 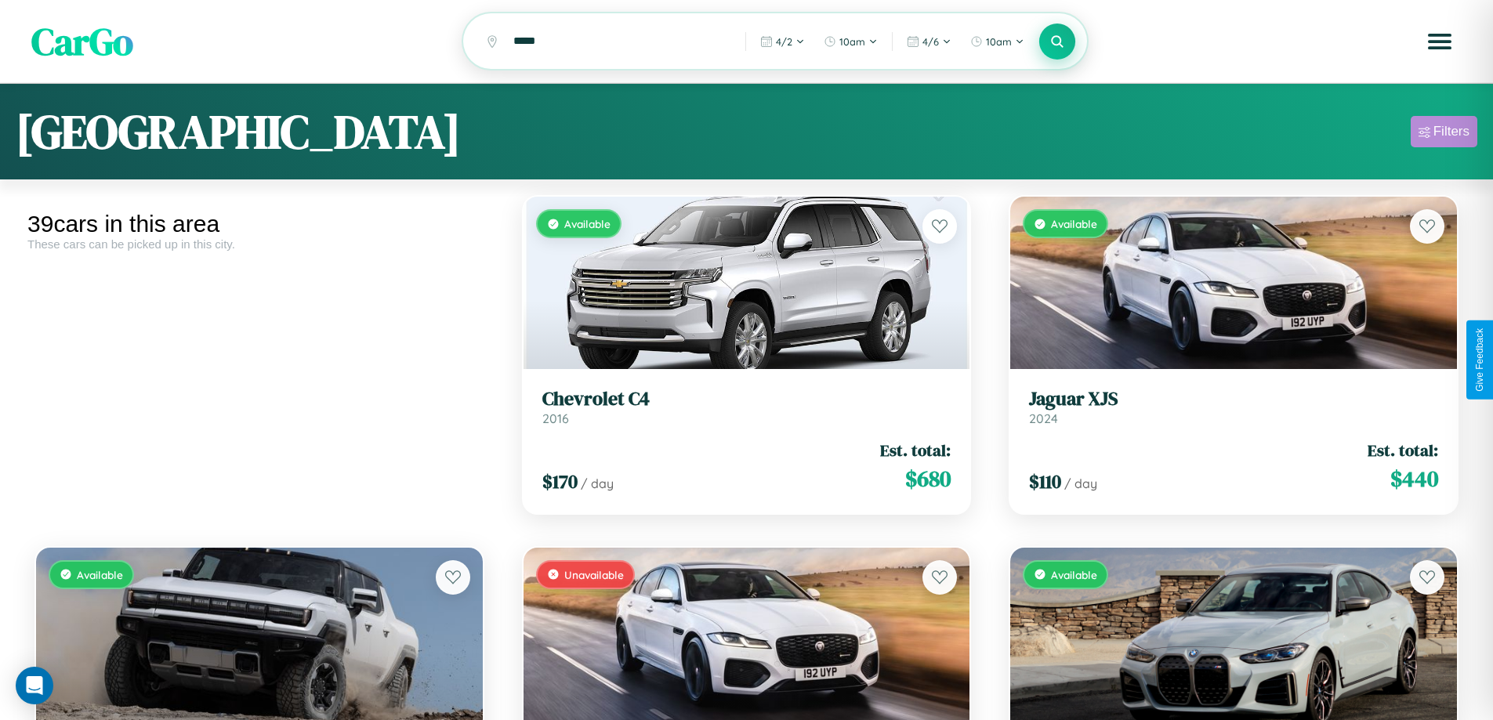 What do you see at coordinates (747, 407) in the screenshot?
I see `a: Chevrolet C42016` at bounding box center [747, 407].